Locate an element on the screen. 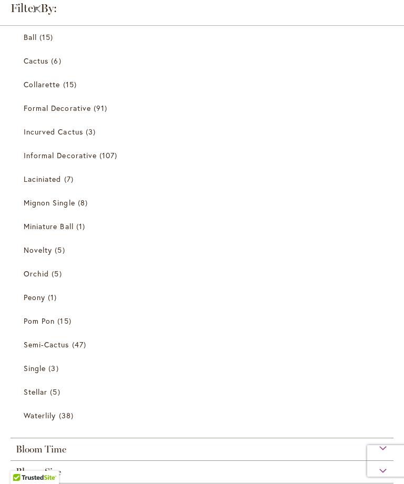 The width and height of the screenshot is (404, 484). span: 91 is located at coordinates (101, 108).